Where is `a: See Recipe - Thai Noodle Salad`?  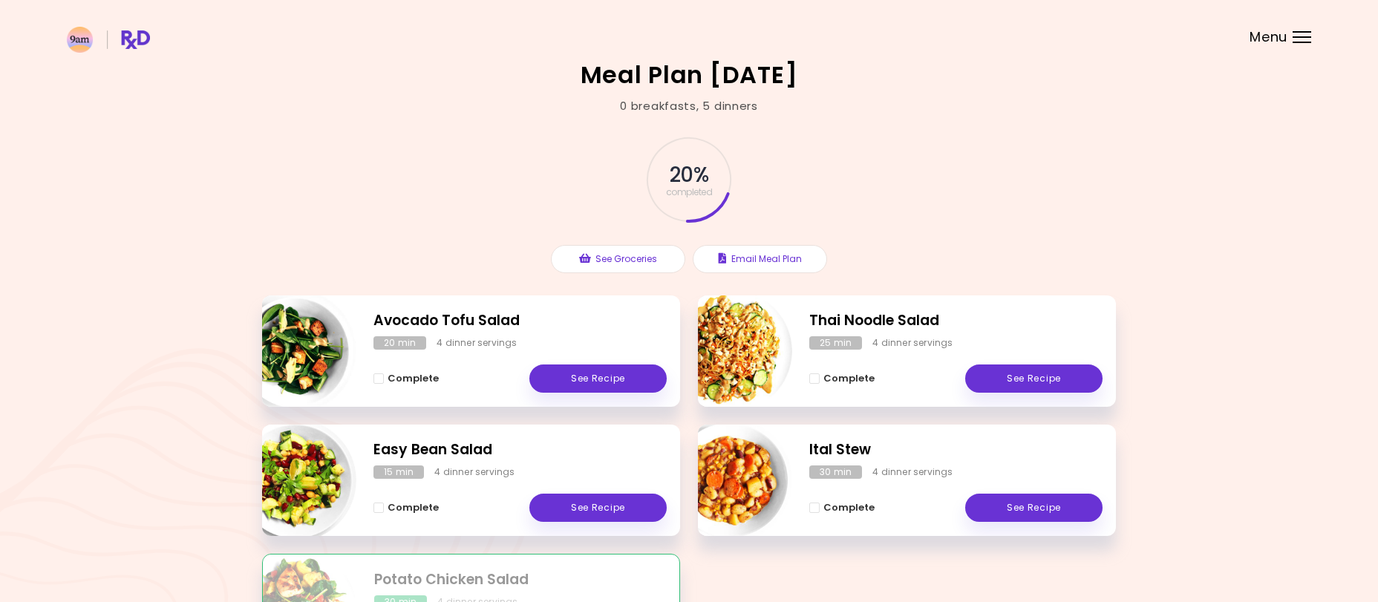
a: See Recipe - Thai Noodle Salad is located at coordinates (1034, 379).